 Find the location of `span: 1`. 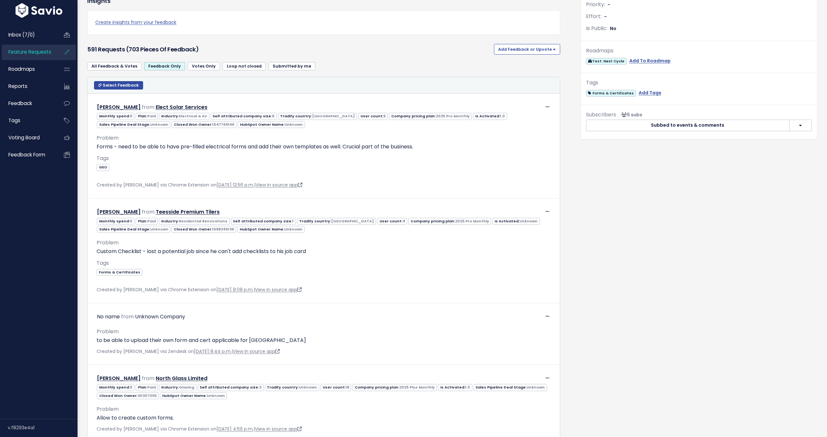

span: 1 is located at coordinates (293, 221).